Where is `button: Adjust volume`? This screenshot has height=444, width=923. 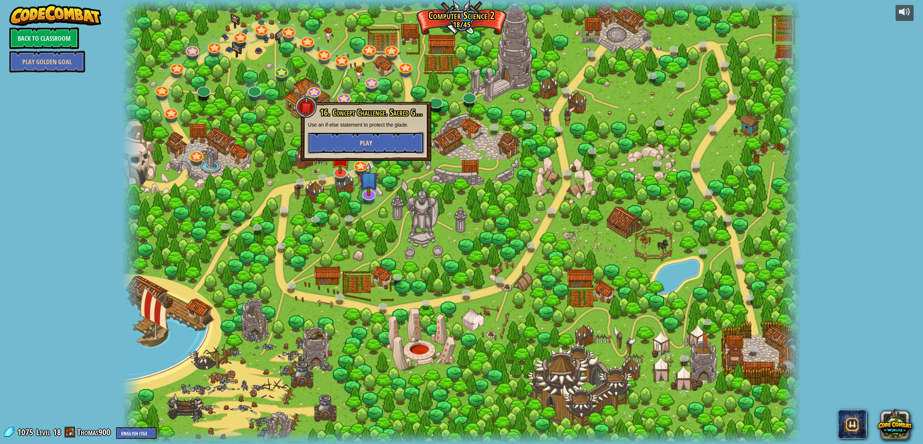
button: Adjust volume is located at coordinates (905, 13).